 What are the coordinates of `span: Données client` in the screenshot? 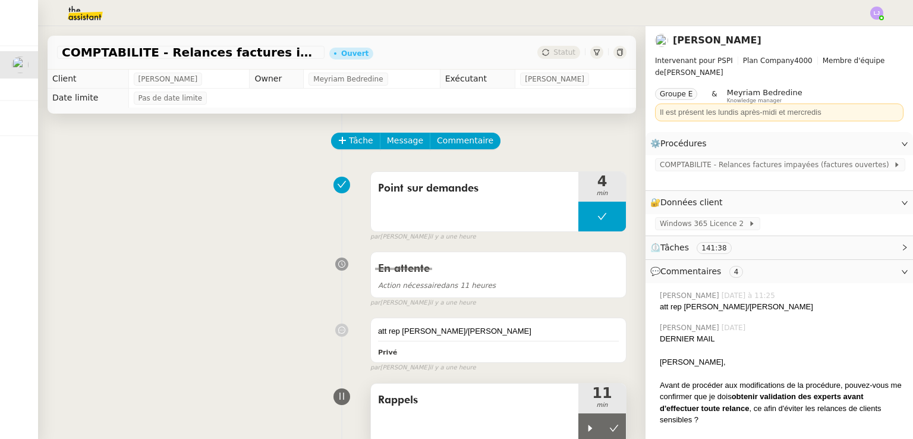 It's located at (691, 202).